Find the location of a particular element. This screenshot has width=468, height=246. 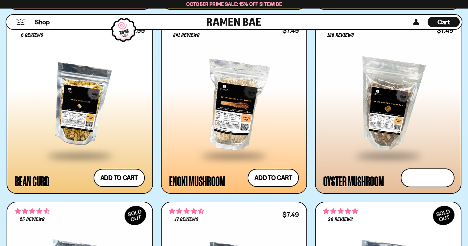

span: 4.86 stars is located at coordinates (341, 211).